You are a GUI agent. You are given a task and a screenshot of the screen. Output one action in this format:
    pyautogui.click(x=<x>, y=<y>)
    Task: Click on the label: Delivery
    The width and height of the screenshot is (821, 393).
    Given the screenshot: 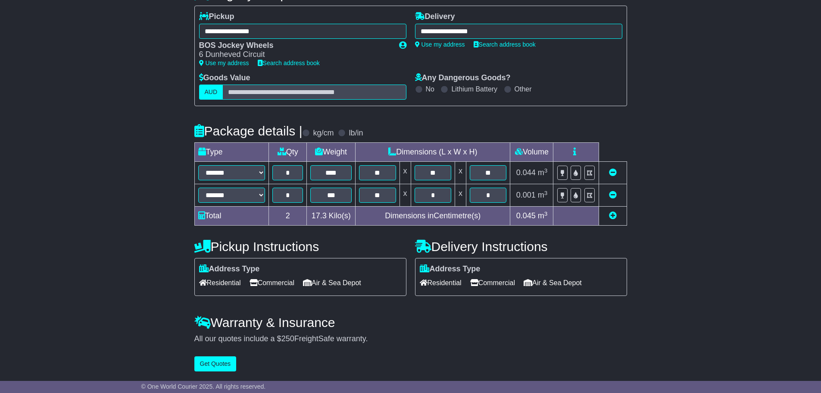 What is the action you would take?
    pyautogui.click(x=435, y=17)
    